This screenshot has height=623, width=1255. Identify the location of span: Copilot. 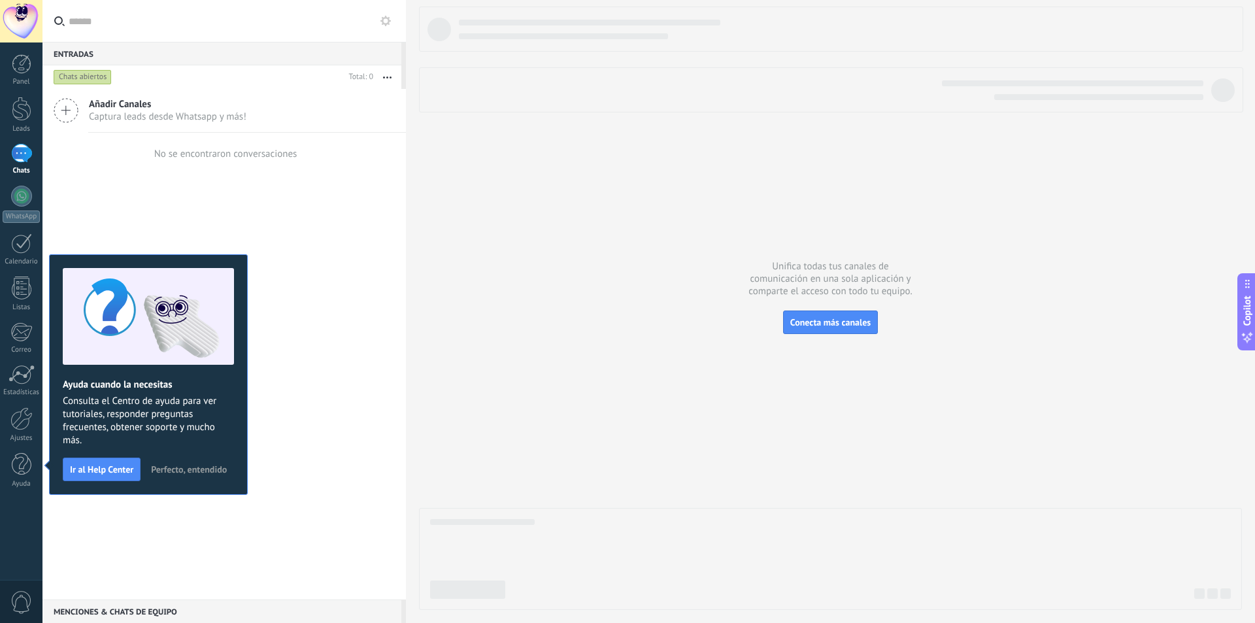
(1247, 310).